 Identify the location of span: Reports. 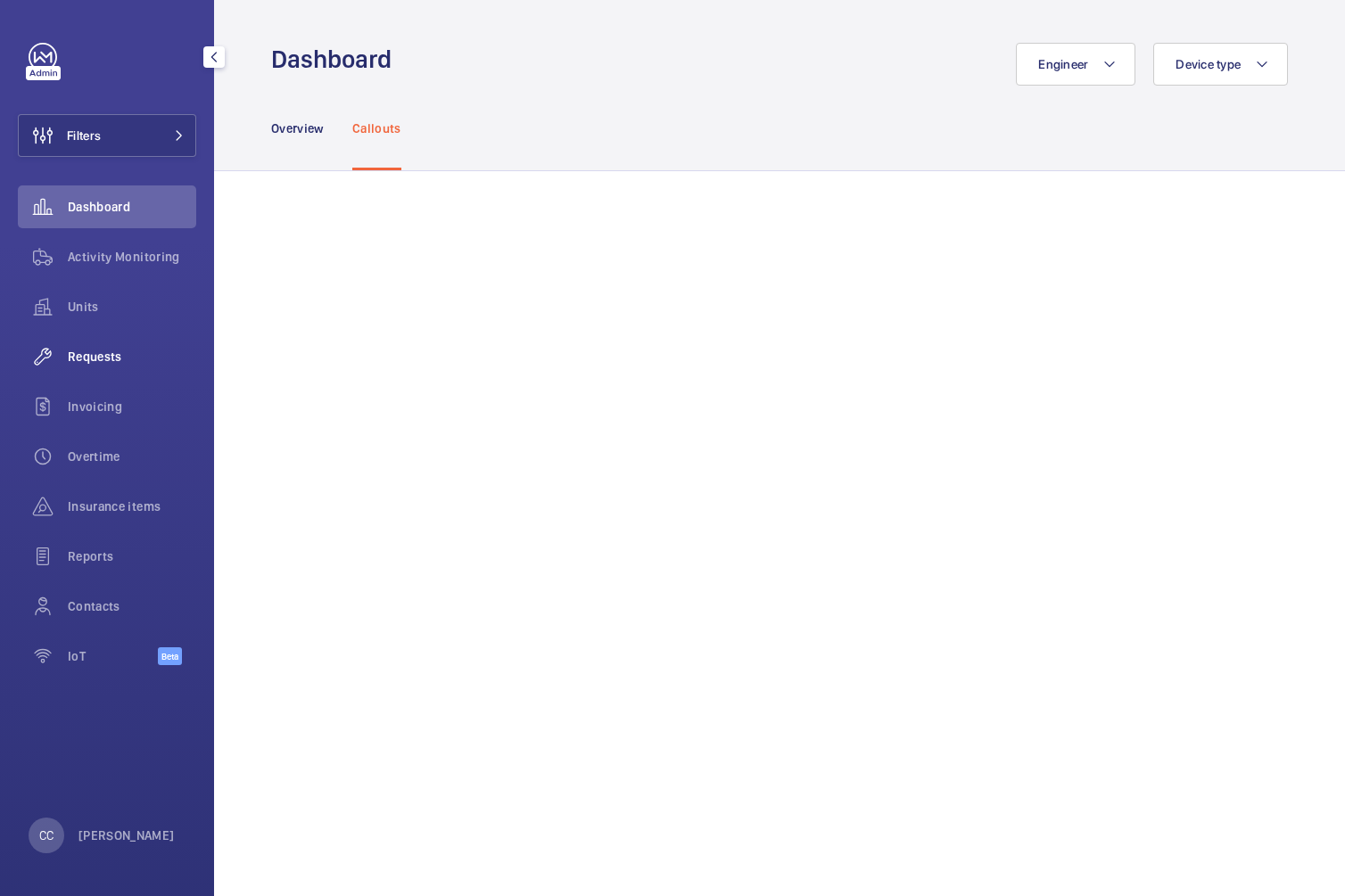
(132, 557).